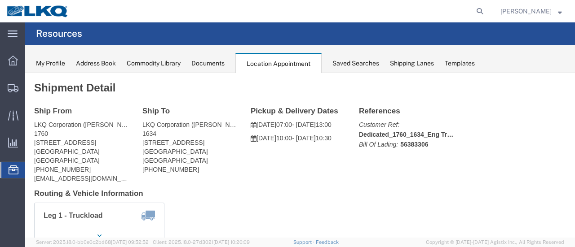 The width and height of the screenshot is (575, 247). Describe the element at coordinates (208, 63) in the screenshot. I see `div: Documents` at that location.